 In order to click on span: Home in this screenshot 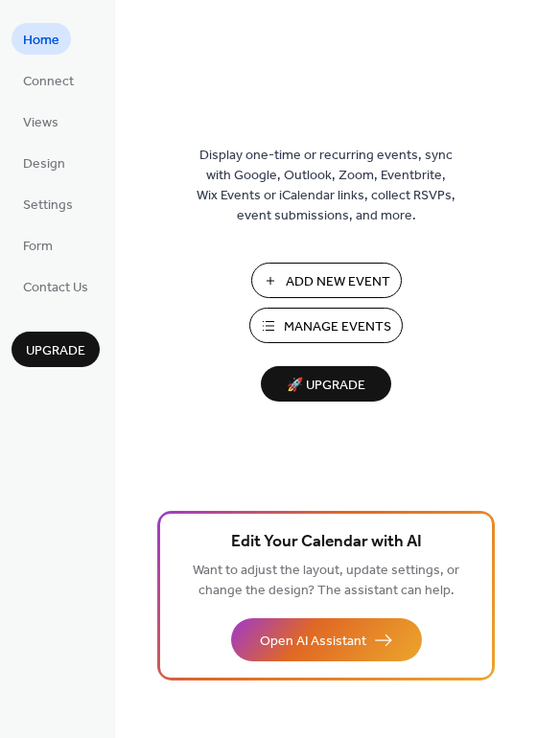, I will do `click(41, 40)`.